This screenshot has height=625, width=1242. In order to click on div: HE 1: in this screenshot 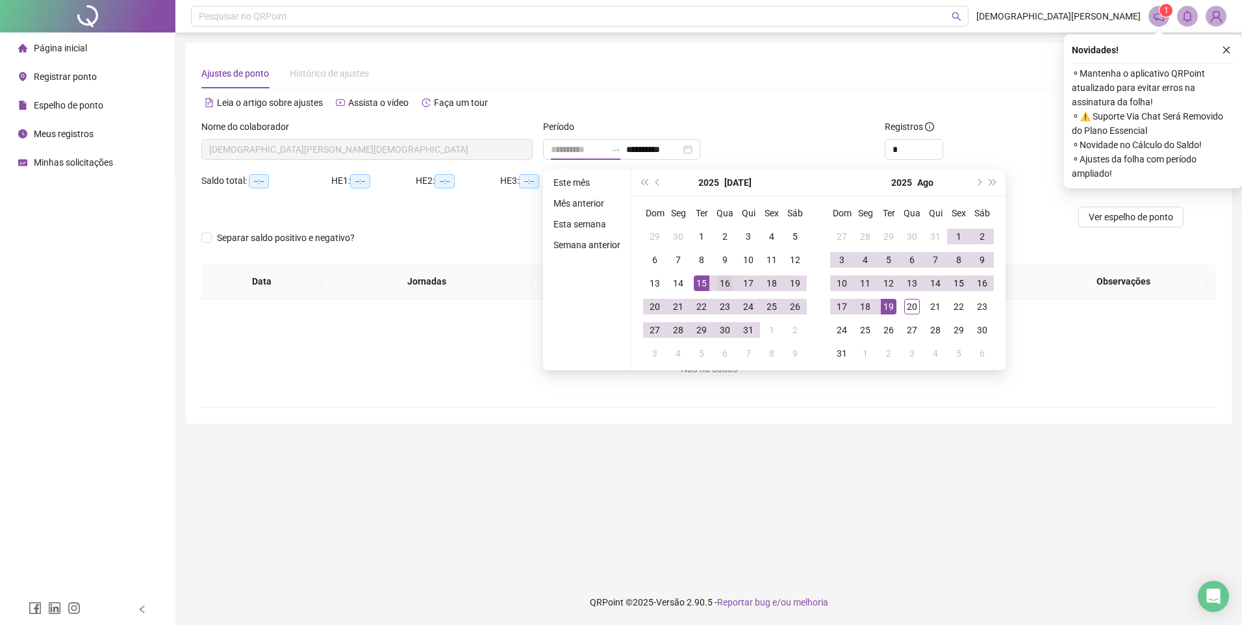, I will do `click(374, 181)`.